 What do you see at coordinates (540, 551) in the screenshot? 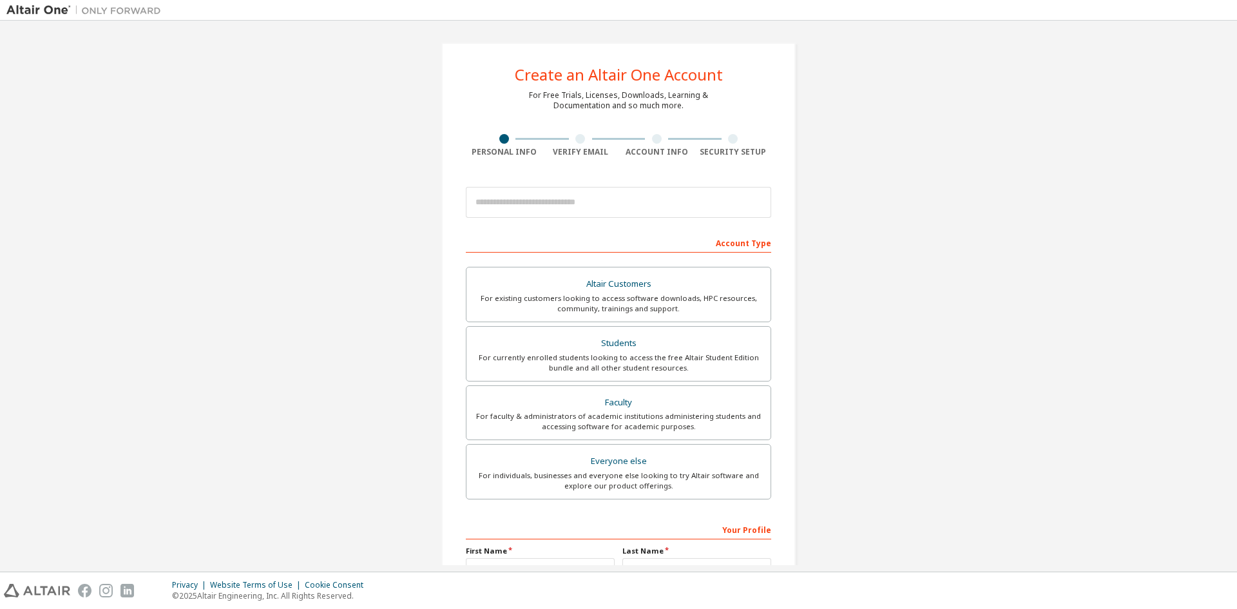
I see `label: First Name` at bounding box center [540, 551].